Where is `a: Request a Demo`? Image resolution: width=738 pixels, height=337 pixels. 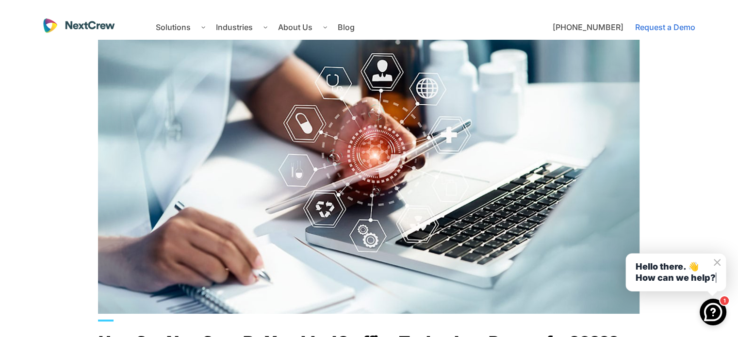 a: Request a Demo is located at coordinates (665, 27).